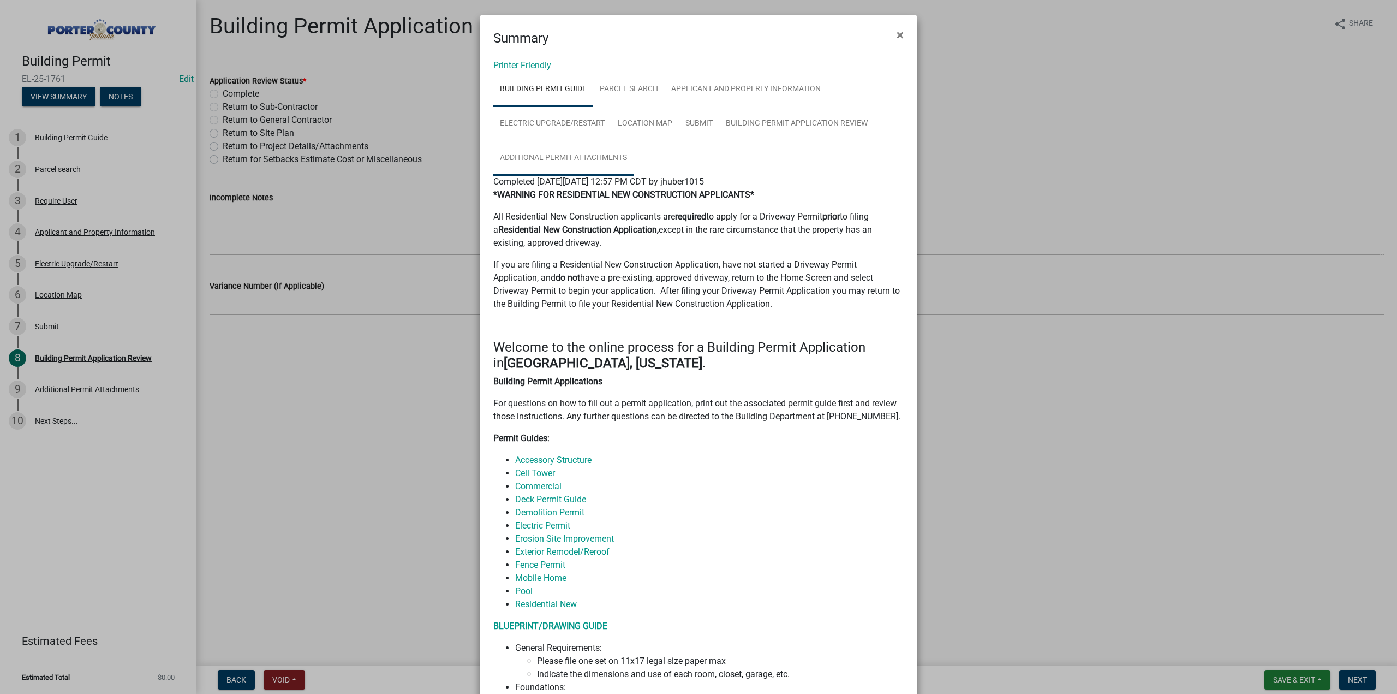  I want to click on strong: prior, so click(831, 216).